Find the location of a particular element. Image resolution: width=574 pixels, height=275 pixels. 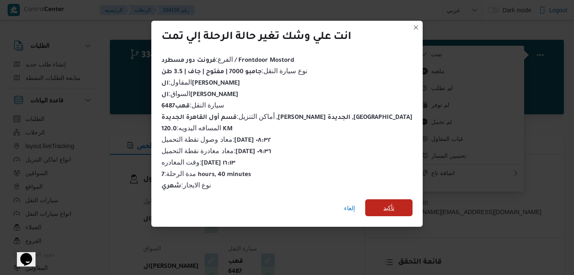

span: الفرع : is located at coordinates (228, 59).